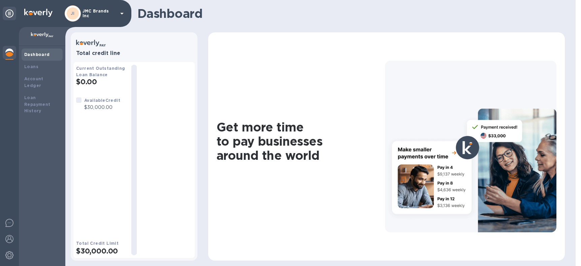 This screenshot has height=266, width=581. I want to click on p: JMC Brands Inc, so click(99, 13).